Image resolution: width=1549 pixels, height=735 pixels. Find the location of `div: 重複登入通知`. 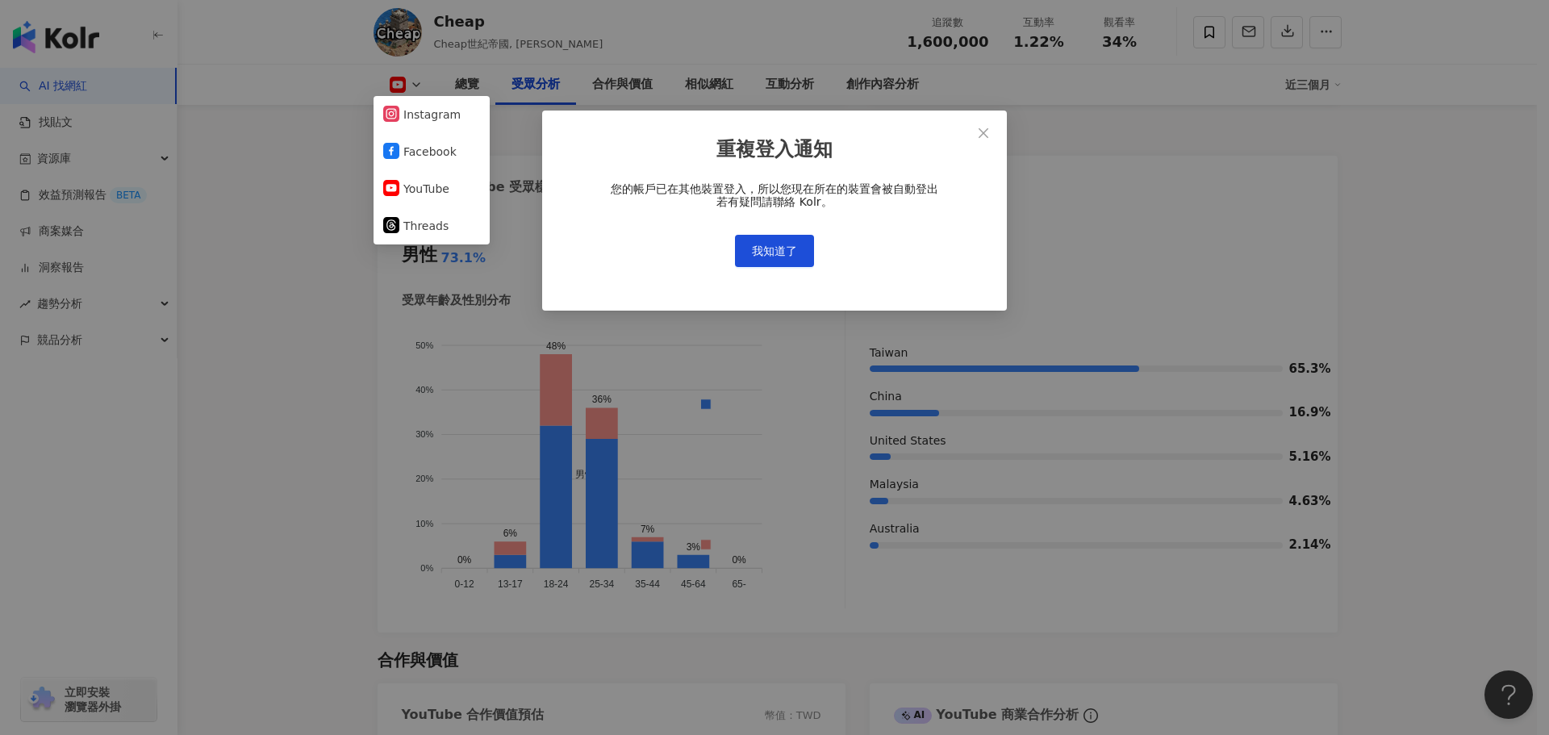

div: 重複登入通知 is located at coordinates (775, 150).